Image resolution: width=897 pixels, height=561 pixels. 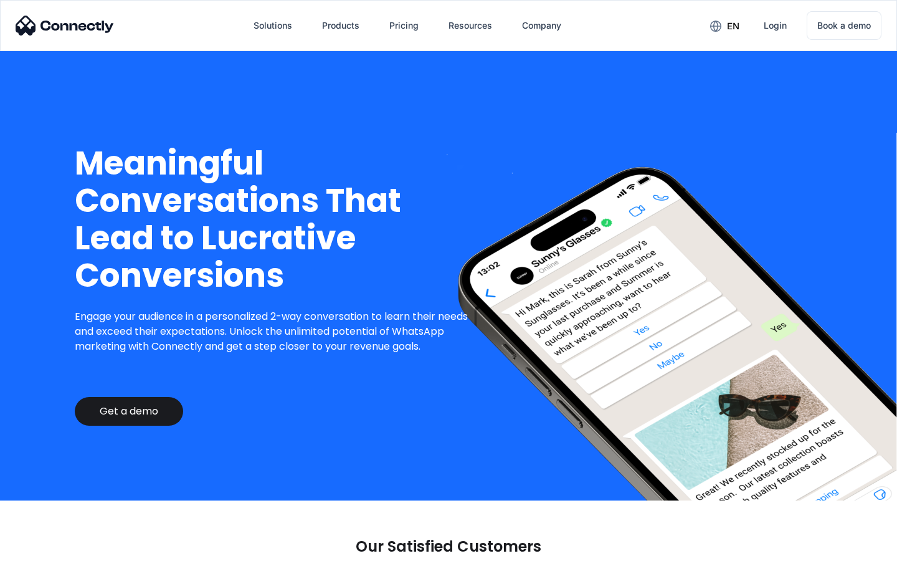 I want to click on p: Our Satisfied Customers, so click(x=448, y=546).